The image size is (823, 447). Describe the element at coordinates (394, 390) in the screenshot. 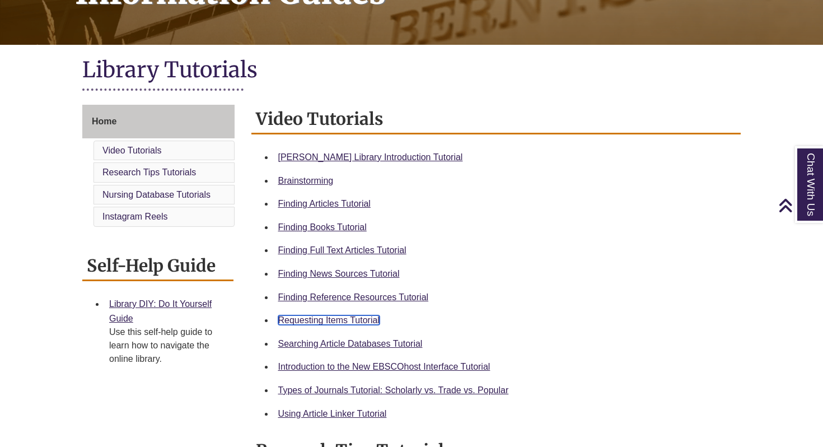

I see `a: Types of Journals Tutorial: Scholarly vs. Trade vs. Popular` at that location.